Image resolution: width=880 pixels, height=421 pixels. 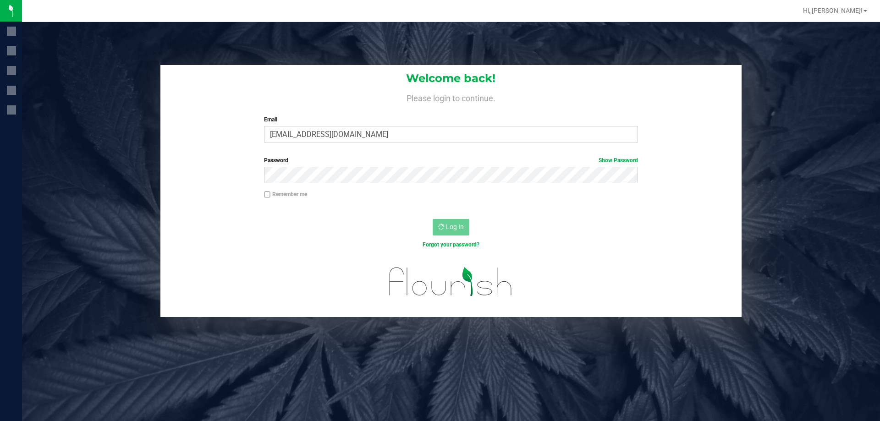 I want to click on button: Log In, so click(x=451, y=227).